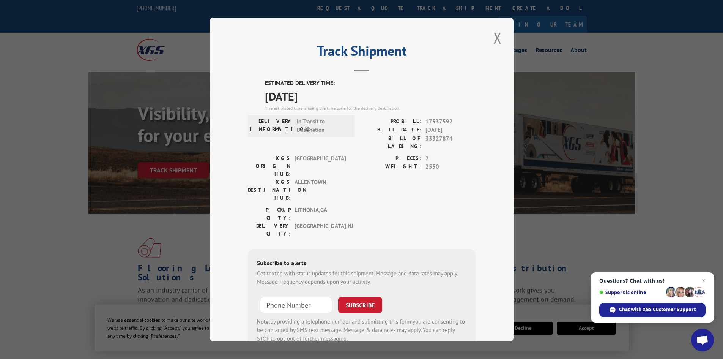 The image size is (723, 359). I want to click on button: Close modal, so click(497, 38).